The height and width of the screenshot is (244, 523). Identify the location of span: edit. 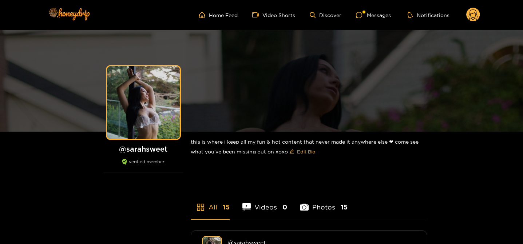
(291, 152).